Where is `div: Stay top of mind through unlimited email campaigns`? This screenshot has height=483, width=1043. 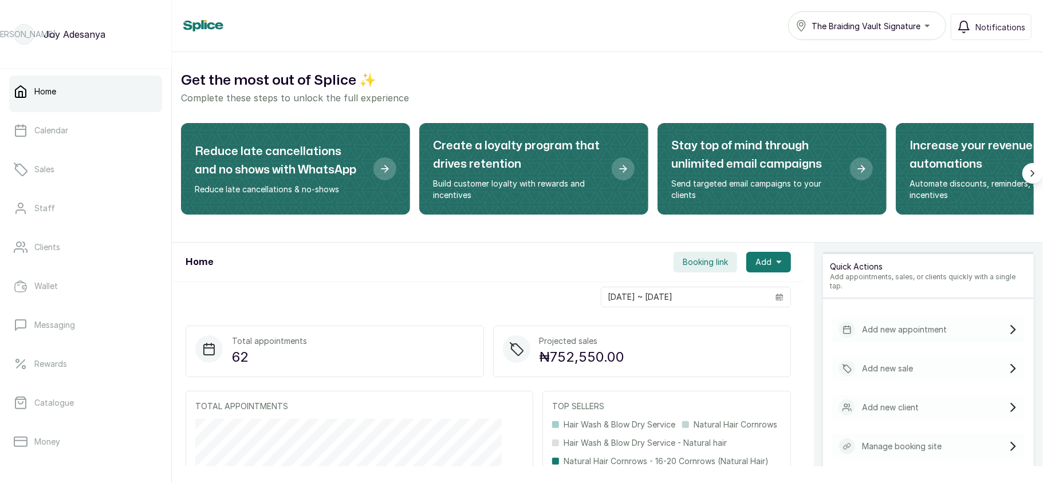
div: Stay top of mind through unlimited email campaigns is located at coordinates (772, 169).